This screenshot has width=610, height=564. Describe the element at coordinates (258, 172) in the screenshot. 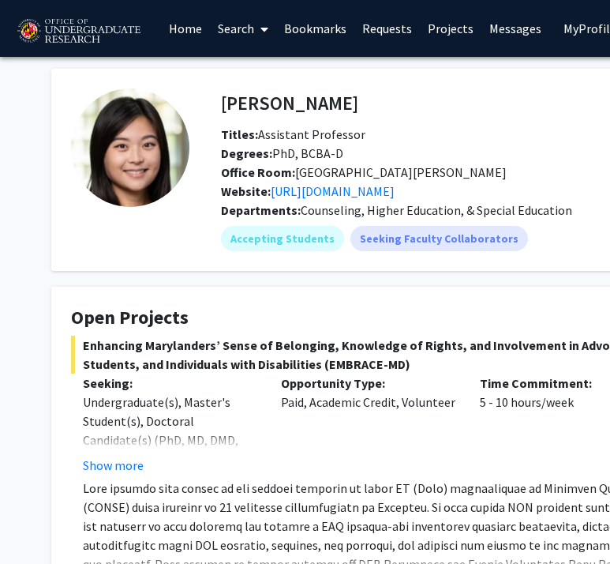

I see `b: Office Room:` at that location.